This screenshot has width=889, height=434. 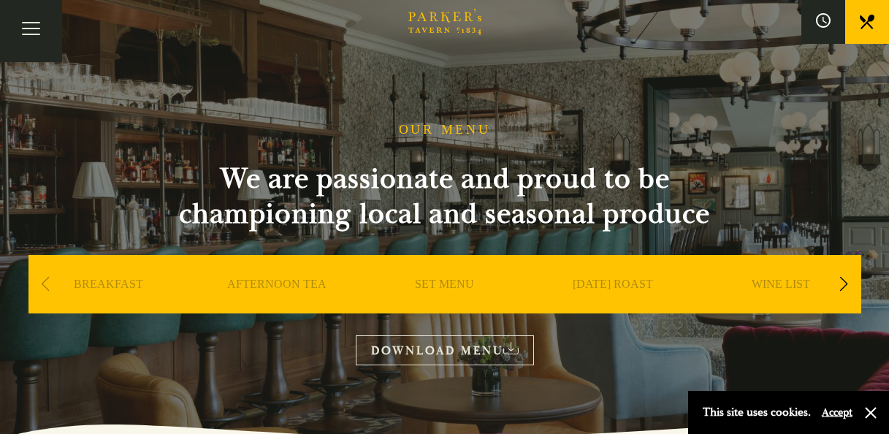 What do you see at coordinates (445, 306) in the screenshot?
I see `div: 3 / 9` at bounding box center [445, 306].